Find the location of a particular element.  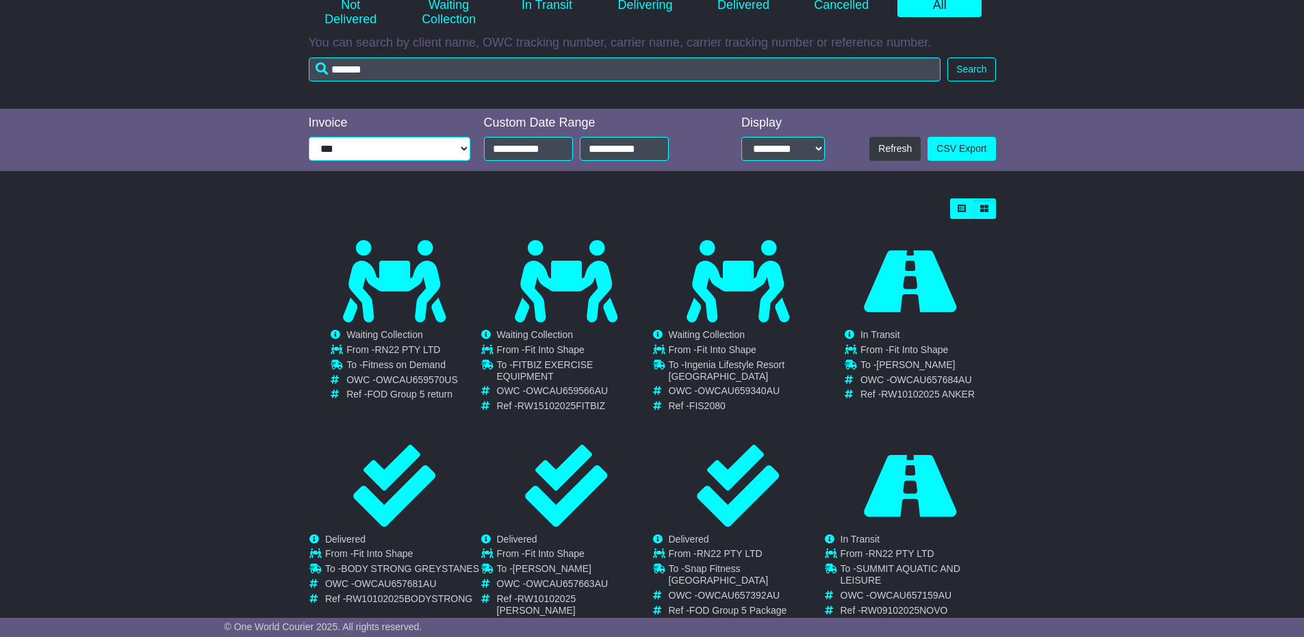

span: OWCAU657159AU is located at coordinates (911, 596).